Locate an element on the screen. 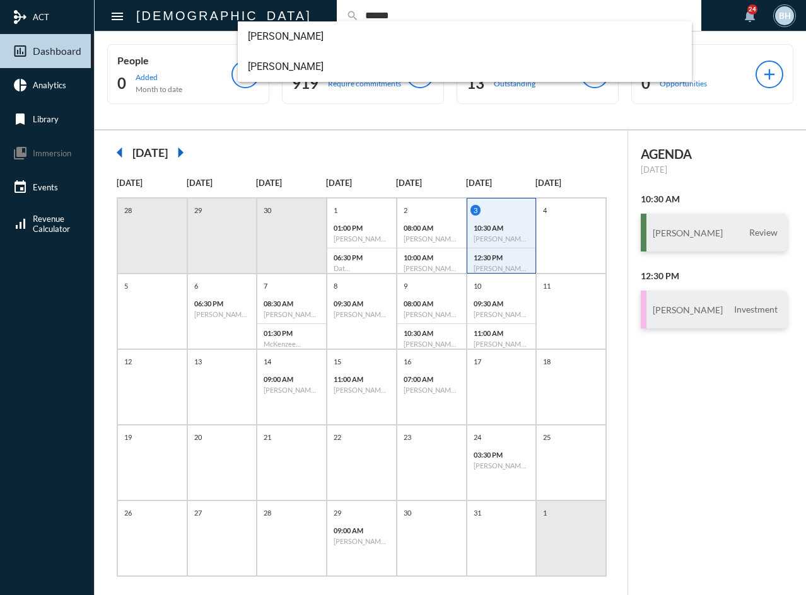  p: Month to date is located at coordinates (159, 89).